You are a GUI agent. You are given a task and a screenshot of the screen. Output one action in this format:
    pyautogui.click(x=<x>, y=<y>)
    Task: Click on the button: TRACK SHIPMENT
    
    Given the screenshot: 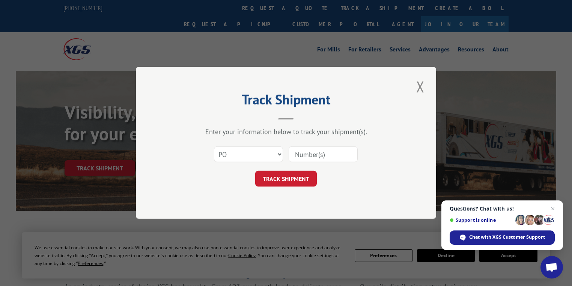 What is the action you would take?
    pyautogui.click(x=286, y=179)
    